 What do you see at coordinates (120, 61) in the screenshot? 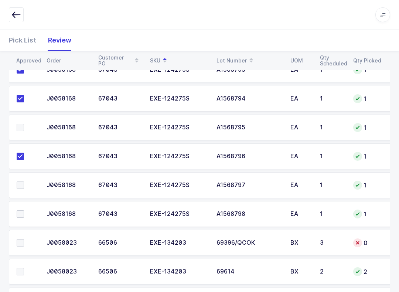
I see `div: Customer PO` at bounding box center [120, 61].